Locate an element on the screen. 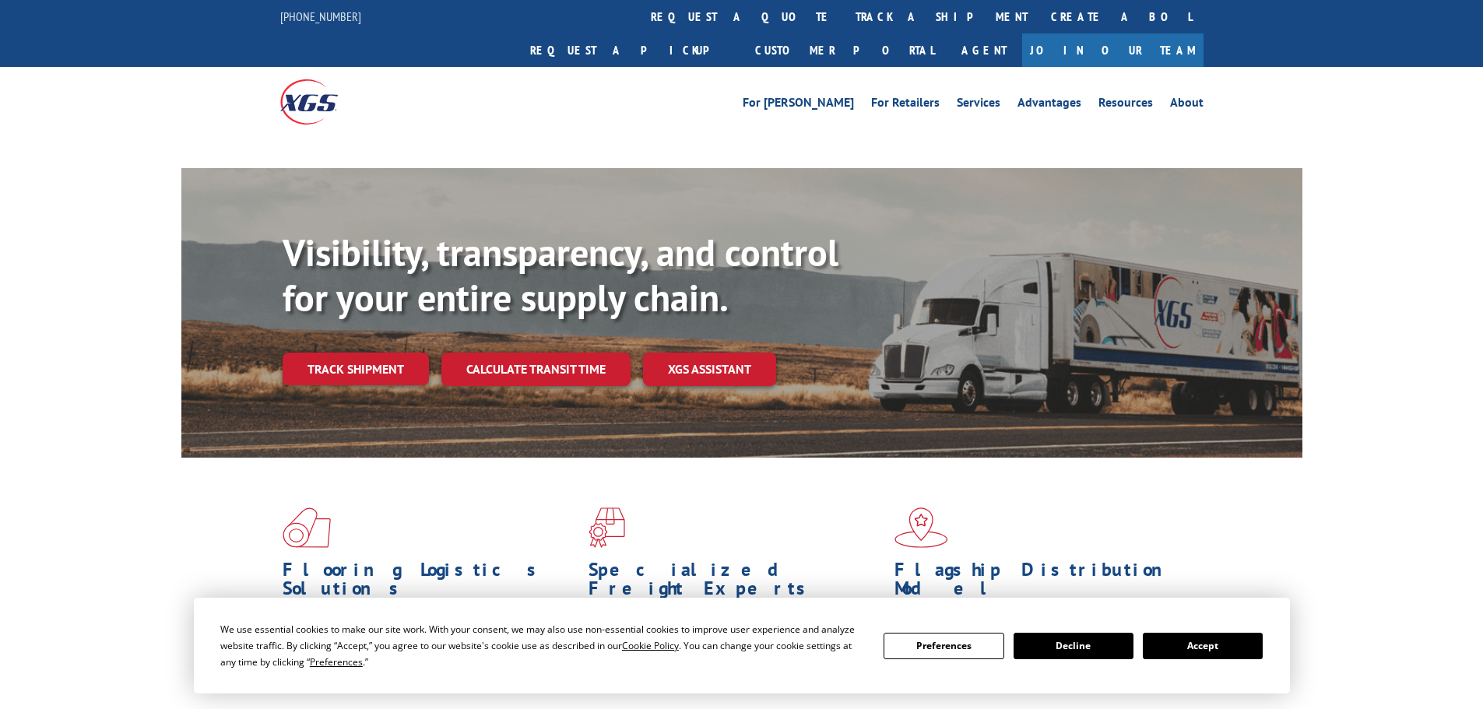 This screenshot has width=1483, height=709. a: Track shipment is located at coordinates (356, 369).